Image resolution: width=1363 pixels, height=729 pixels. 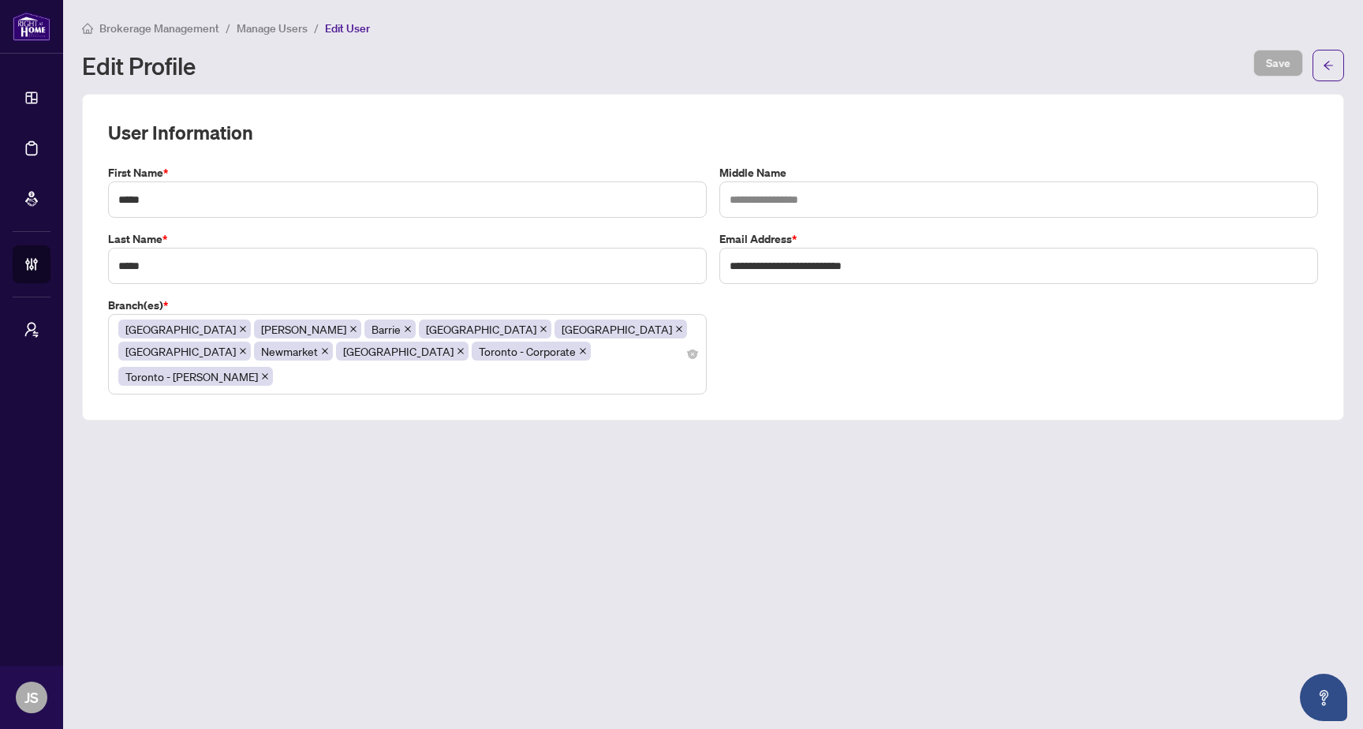 I want to click on span: user-switch, so click(x=32, y=330).